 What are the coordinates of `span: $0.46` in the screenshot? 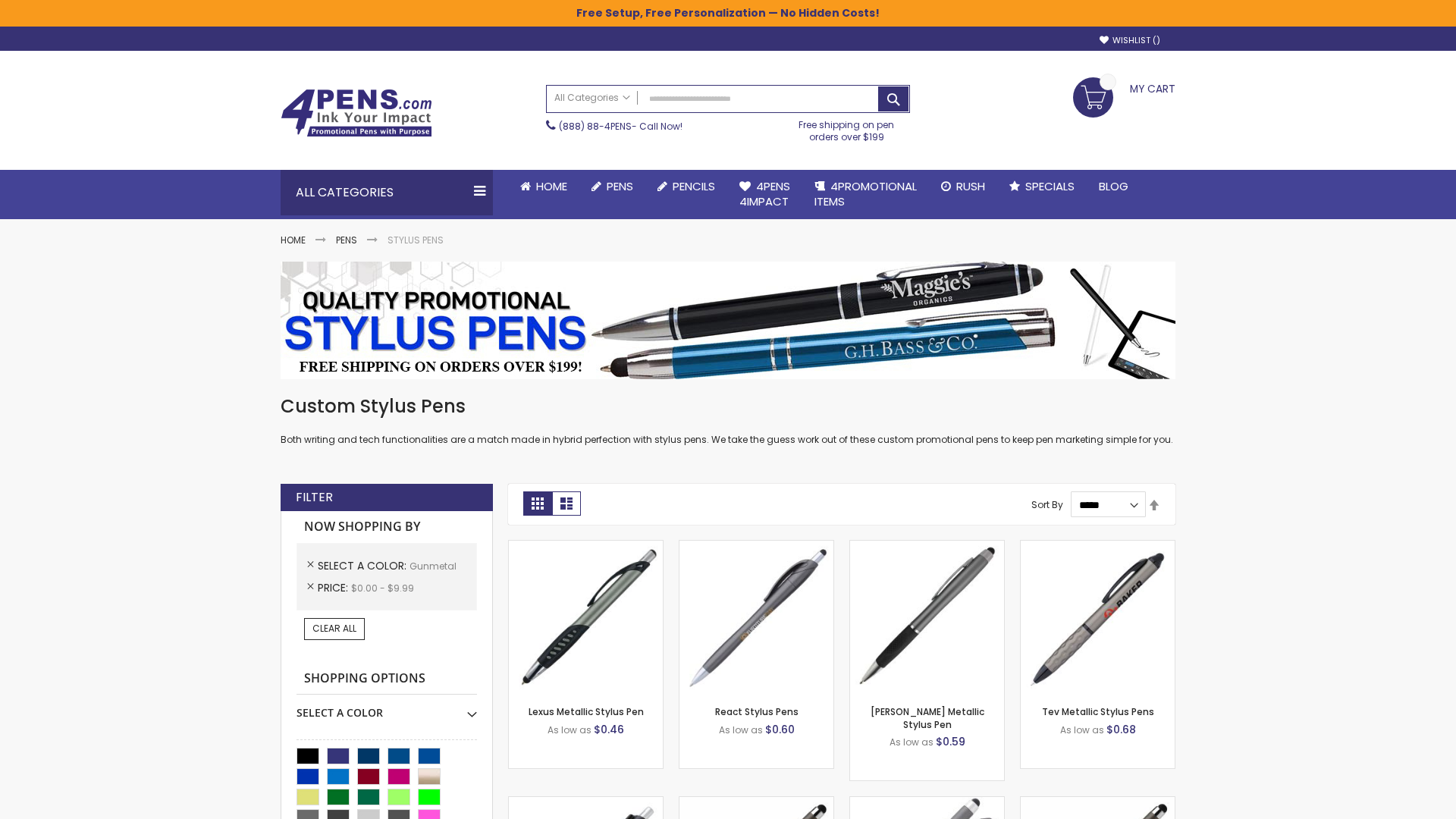 It's located at (609, 730).